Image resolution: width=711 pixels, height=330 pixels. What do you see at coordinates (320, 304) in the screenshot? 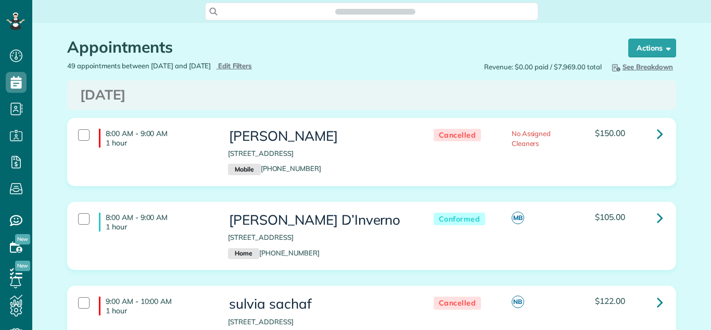
I see `h3: sulvia sachaf` at bounding box center [320, 304].